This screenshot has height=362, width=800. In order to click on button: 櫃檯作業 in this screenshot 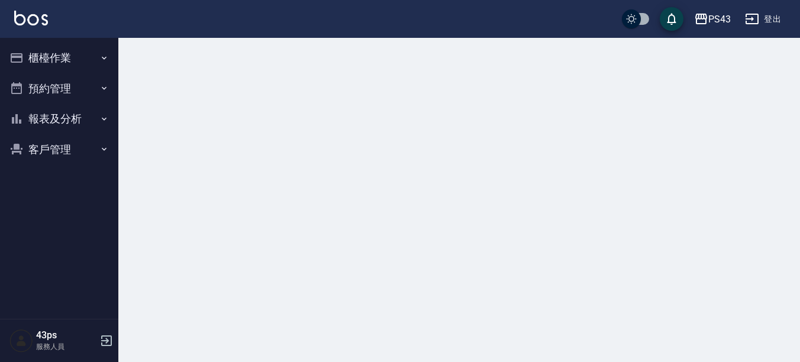, I will do `click(59, 58)`.